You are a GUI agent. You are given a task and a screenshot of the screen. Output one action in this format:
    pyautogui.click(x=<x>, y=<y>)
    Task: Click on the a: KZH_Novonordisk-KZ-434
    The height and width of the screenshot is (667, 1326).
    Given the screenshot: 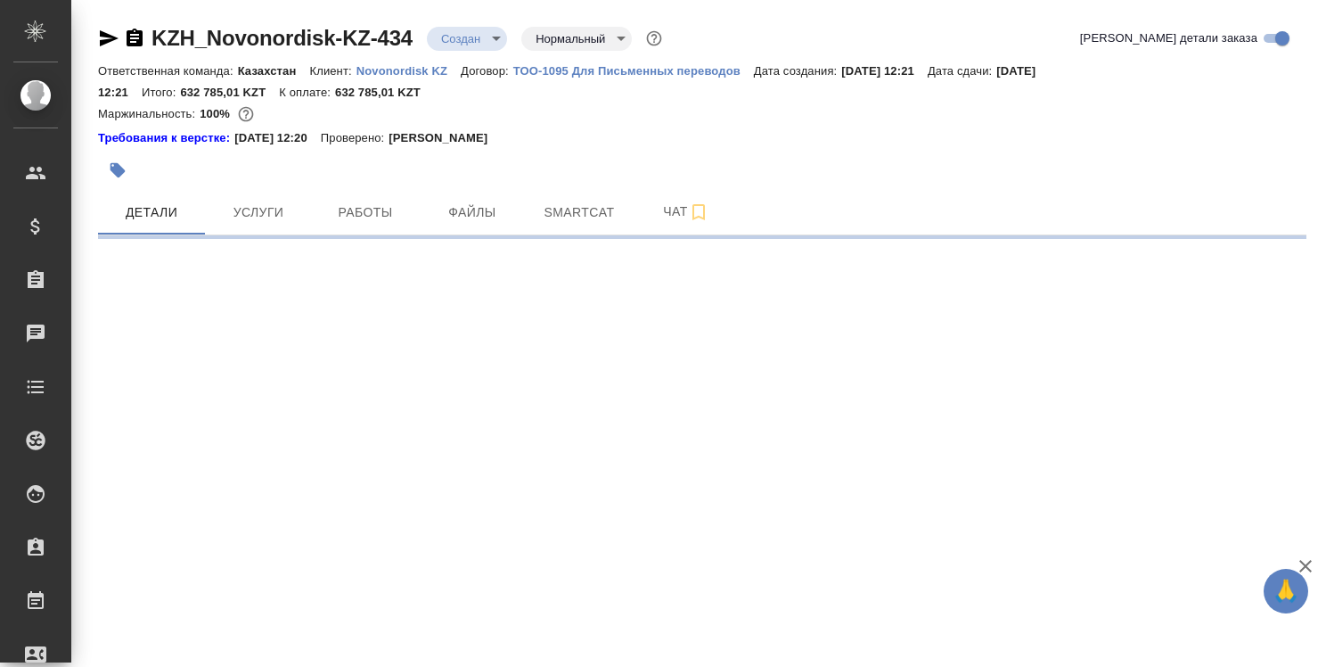 What is the action you would take?
    pyautogui.click(x=282, y=37)
    